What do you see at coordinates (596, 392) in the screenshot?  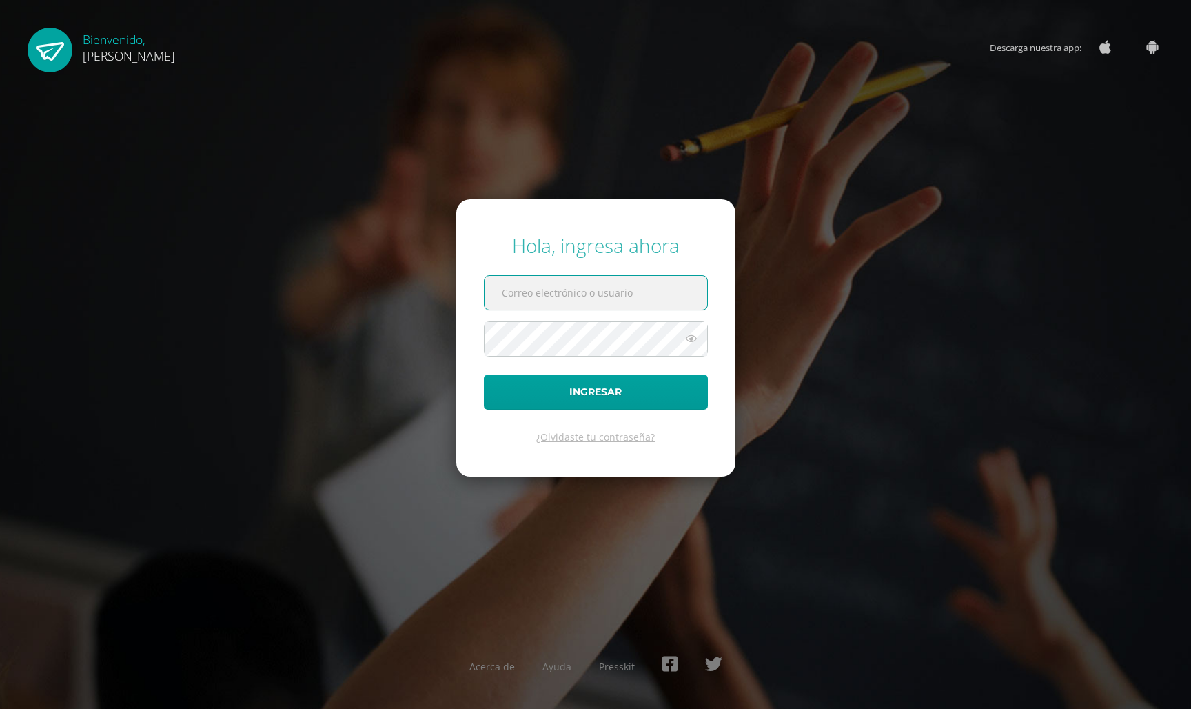 I see `button: Ingresar` at bounding box center [596, 392].